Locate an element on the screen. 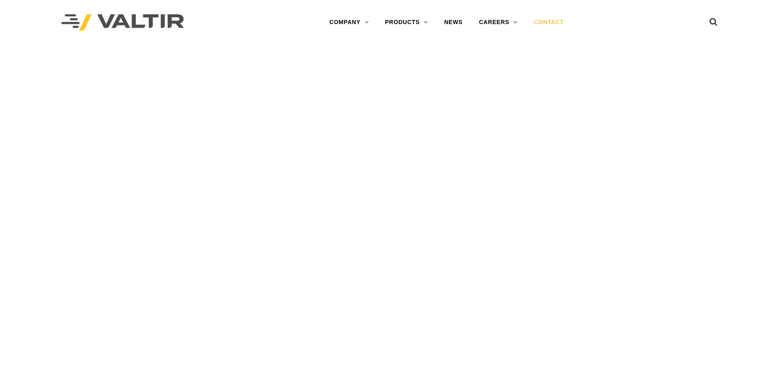  a: NEWS is located at coordinates (453, 22).